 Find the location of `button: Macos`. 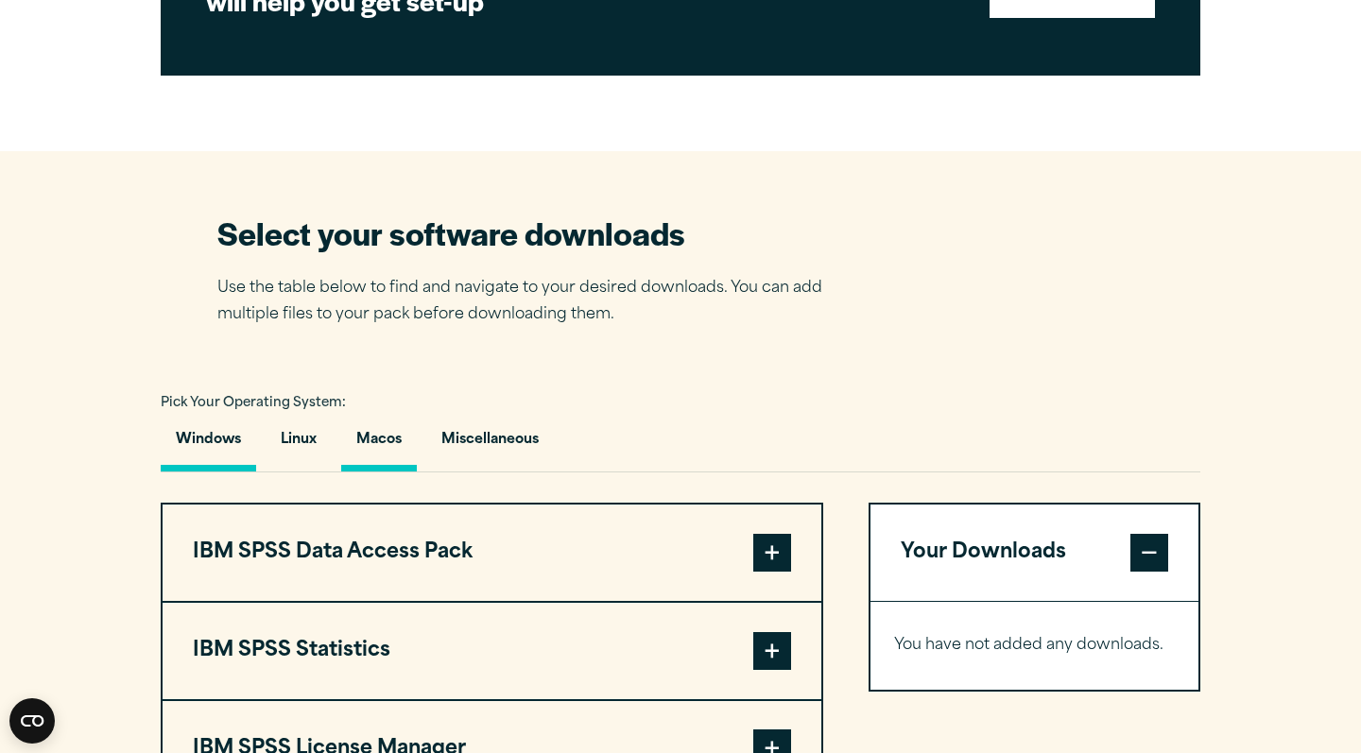

button: Macos is located at coordinates (379, 444).